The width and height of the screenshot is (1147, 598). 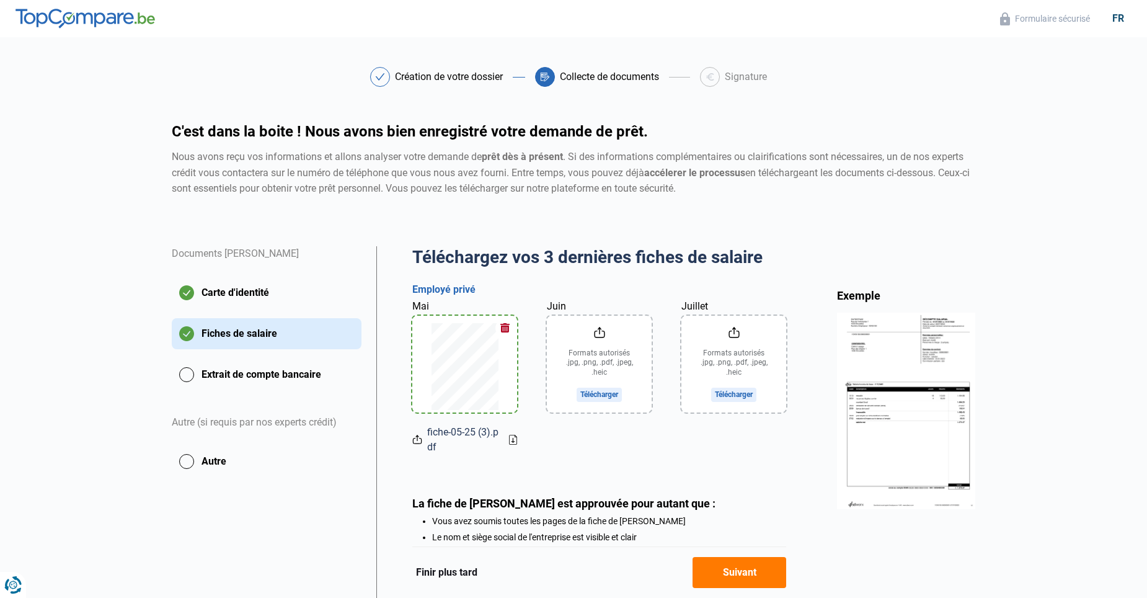 What do you see at coordinates (694, 172) in the screenshot?
I see `strong: accélerer le processus` at bounding box center [694, 172].